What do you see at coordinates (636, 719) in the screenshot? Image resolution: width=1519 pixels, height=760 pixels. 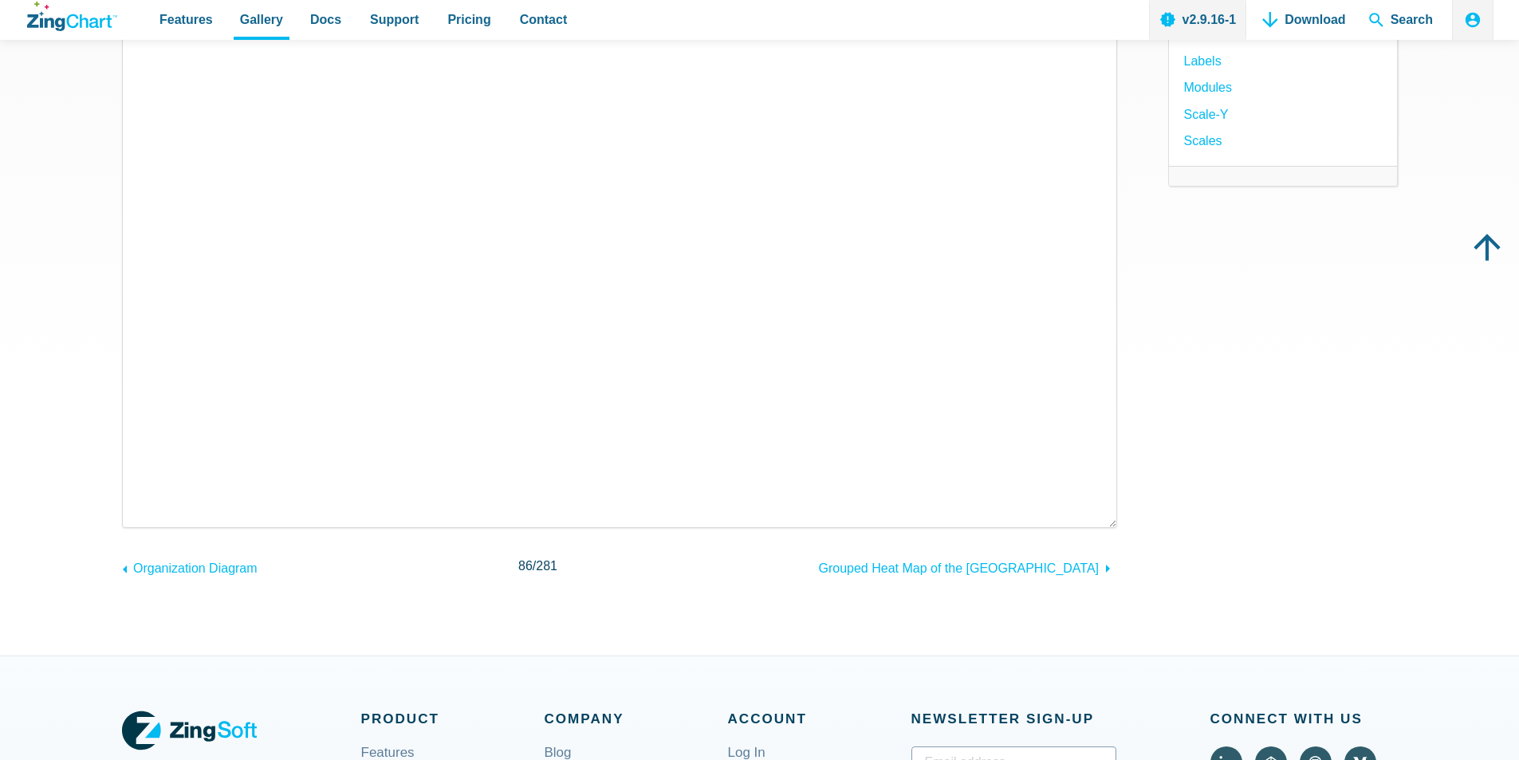 I see `span: Company` at bounding box center [636, 719].